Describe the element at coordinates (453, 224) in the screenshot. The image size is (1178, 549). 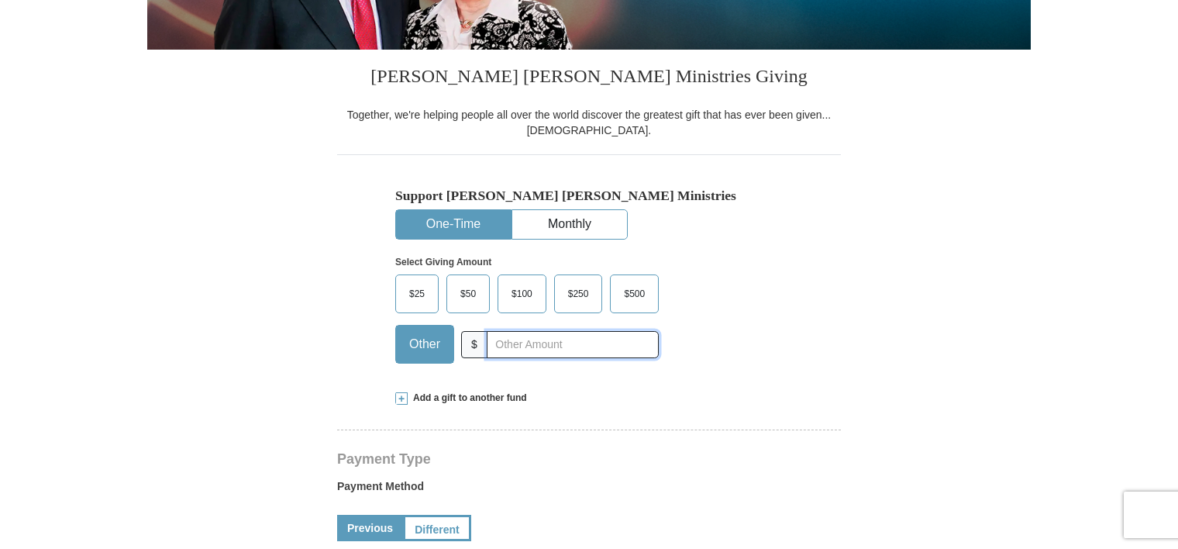
I see `button: One-Time` at that location.